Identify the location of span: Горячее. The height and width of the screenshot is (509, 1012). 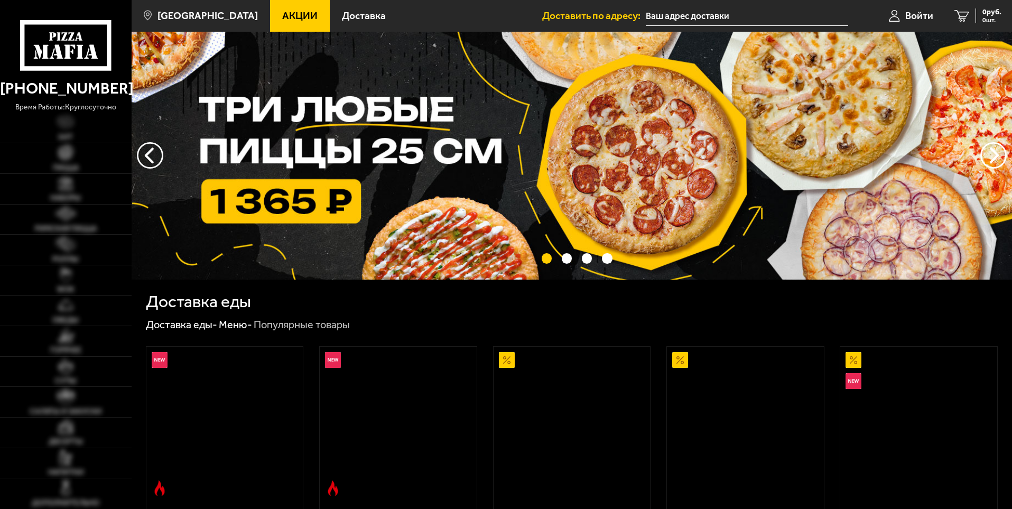
(66, 350).